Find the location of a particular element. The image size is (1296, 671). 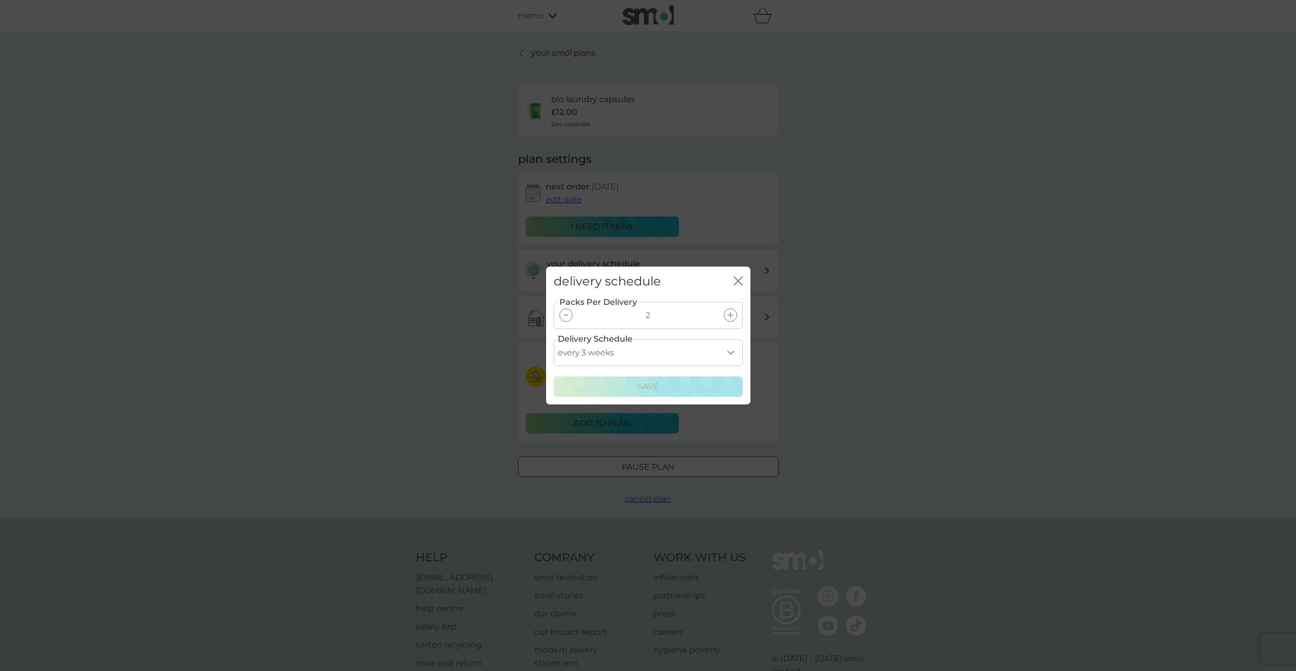

button: close is located at coordinates (738, 282).